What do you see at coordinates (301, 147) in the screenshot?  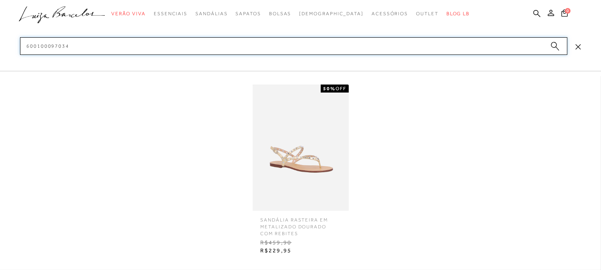 I see `img: SANDÁLIA RASTEIRA EM METALIZADO DOURADO COM REBITES` at bounding box center [301, 147].